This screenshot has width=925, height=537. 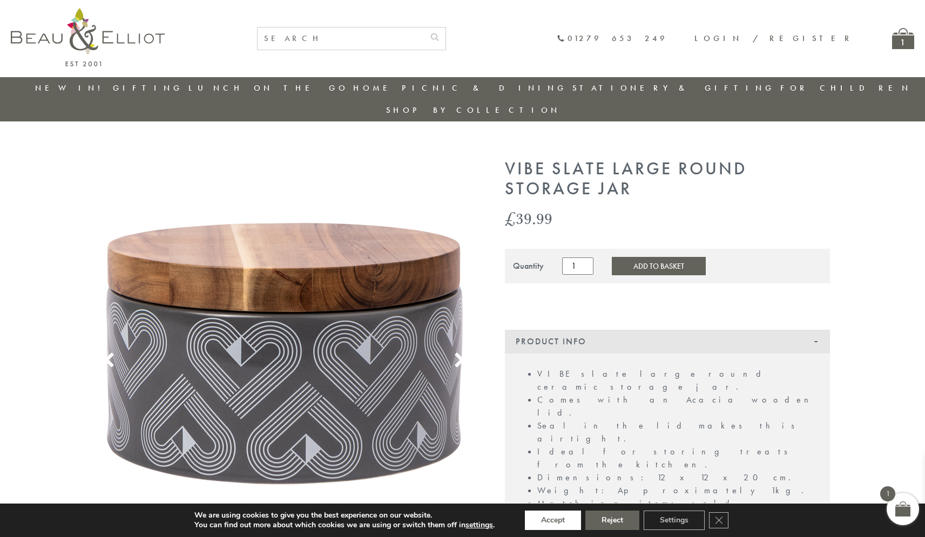 What do you see at coordinates (678, 407) in the screenshot?
I see `li: Comes with an Acacia wooden lid.` at bounding box center [678, 407].